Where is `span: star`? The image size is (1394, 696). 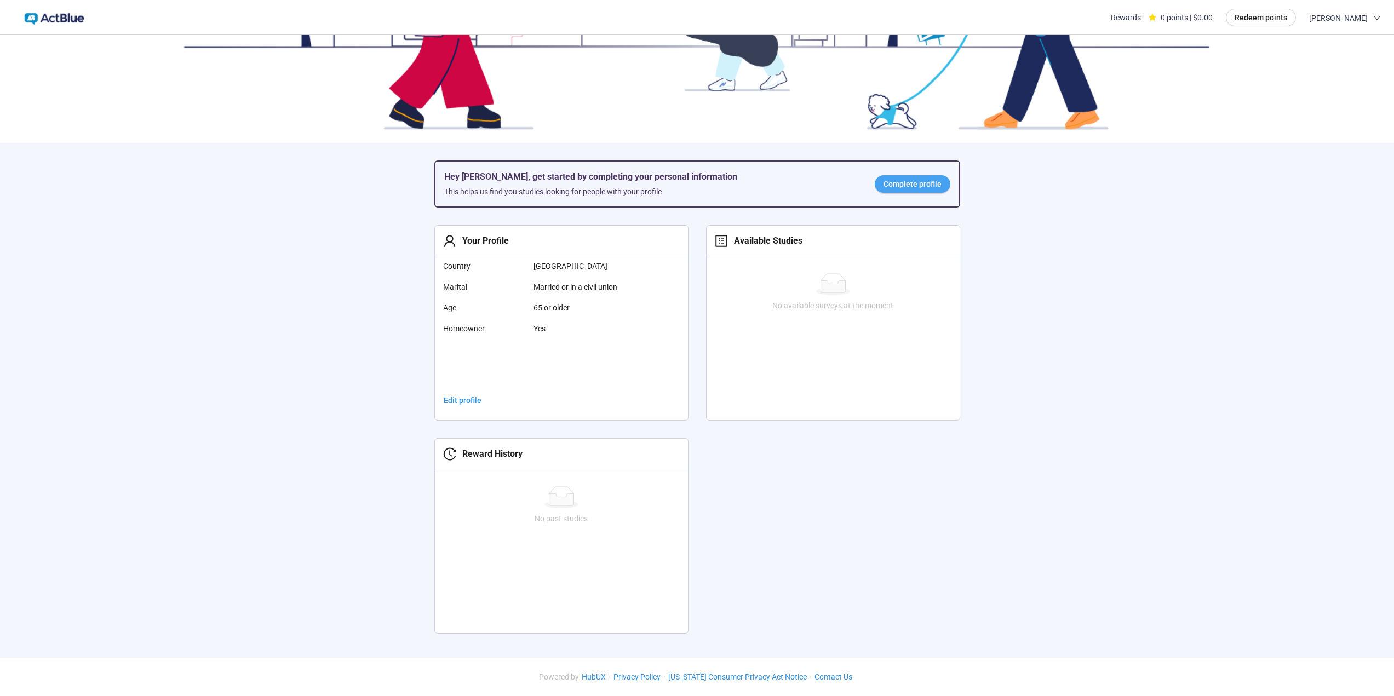
span: star is located at coordinates (1153, 18).